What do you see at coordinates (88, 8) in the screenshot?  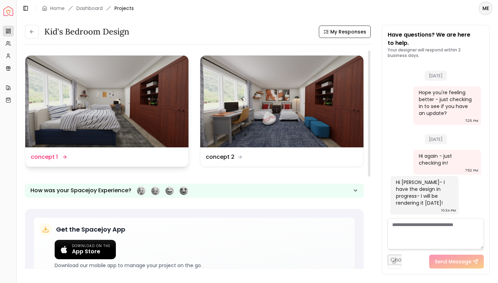 I see `nav: breadcrumb` at bounding box center [88, 8].